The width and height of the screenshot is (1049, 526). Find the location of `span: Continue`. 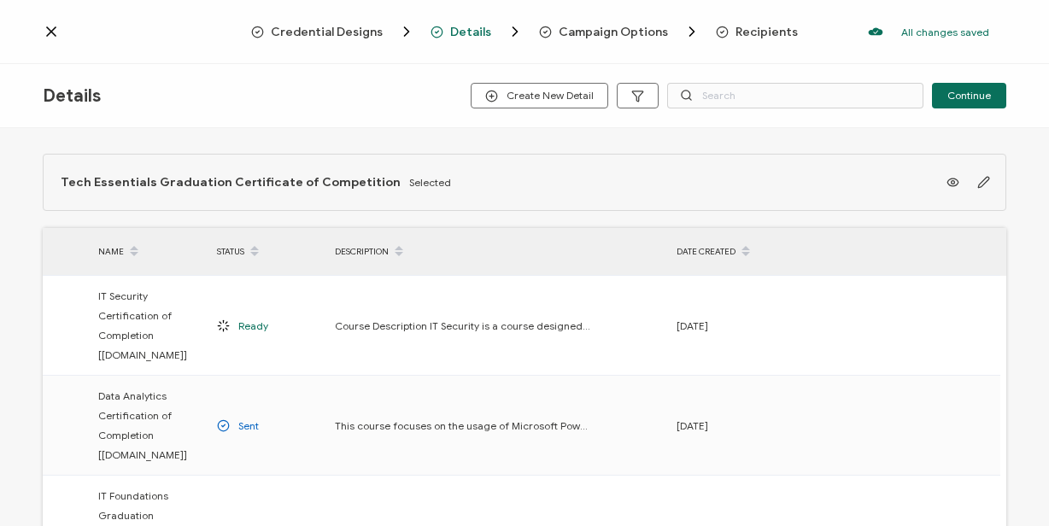

span: Continue is located at coordinates (969, 96).